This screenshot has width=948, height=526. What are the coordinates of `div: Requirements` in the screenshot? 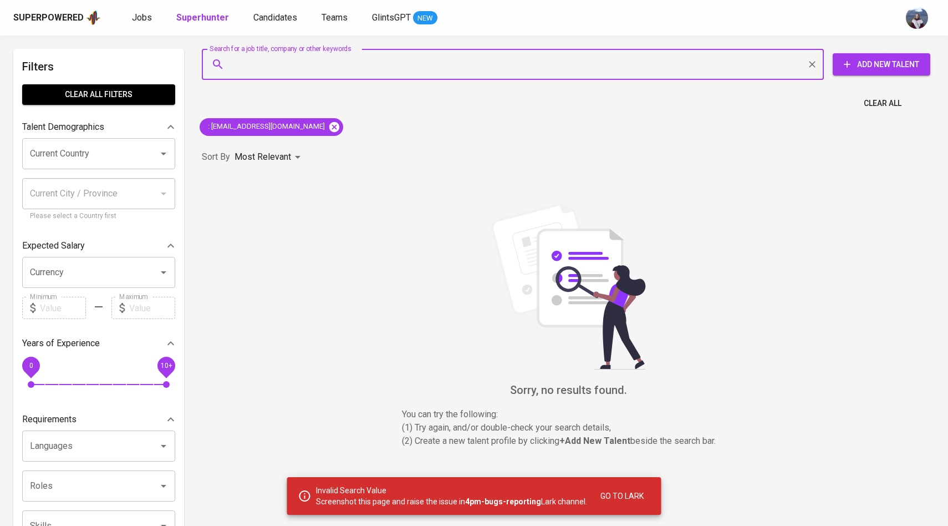 It's located at (99, 419).